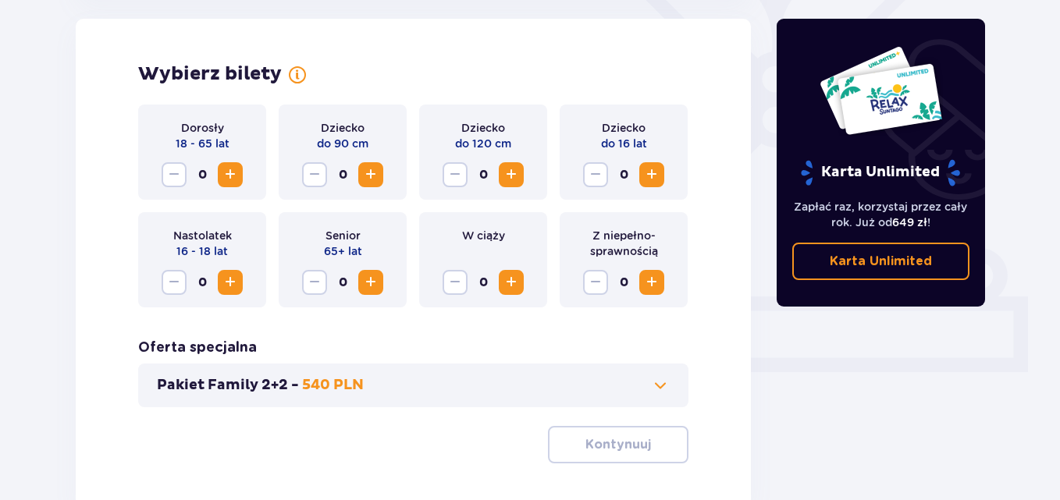 Image resolution: width=1060 pixels, height=500 pixels. I want to click on p: 540 PLN, so click(332, 385).